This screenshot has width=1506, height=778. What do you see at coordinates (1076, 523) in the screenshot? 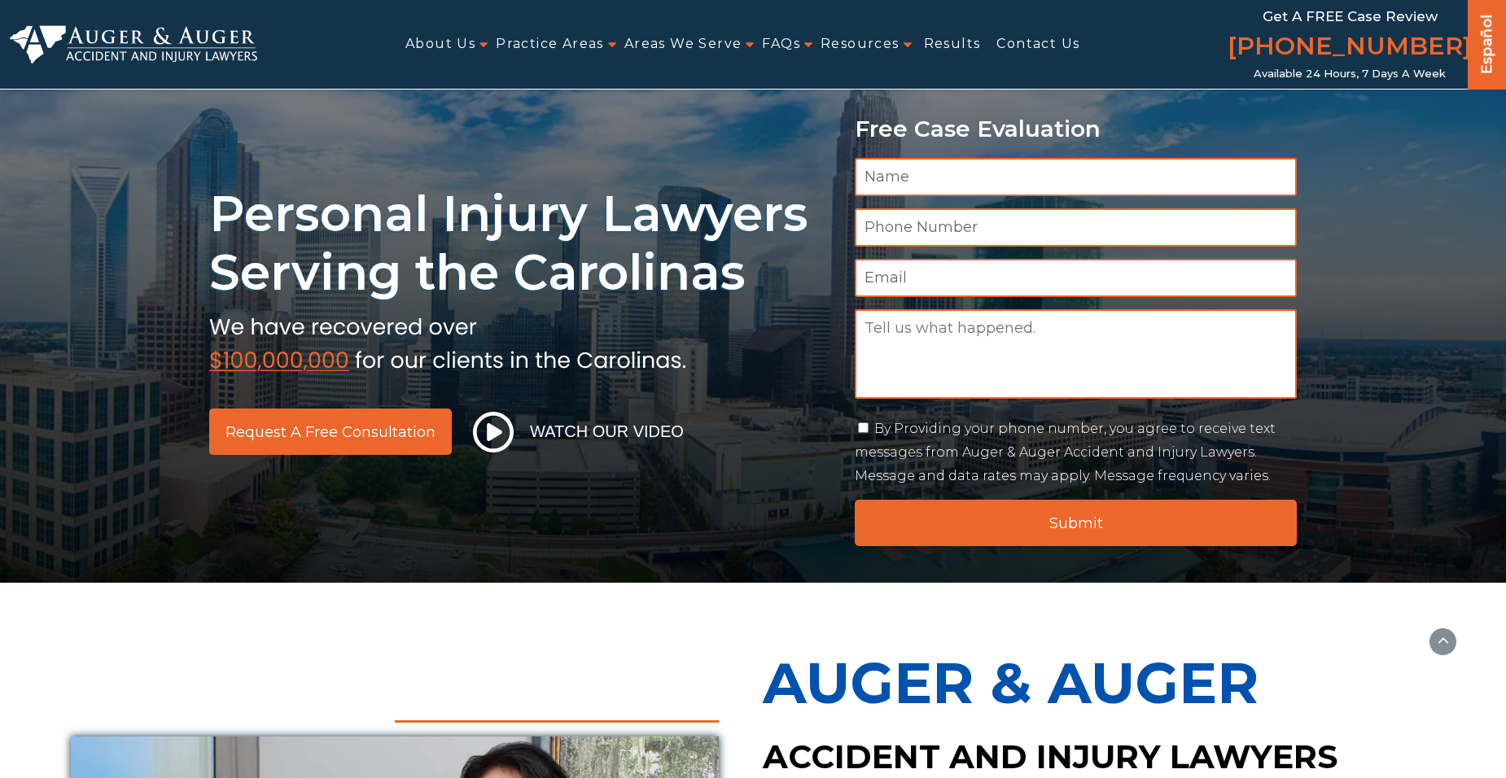
I see `input: Submit` at bounding box center [1076, 523].